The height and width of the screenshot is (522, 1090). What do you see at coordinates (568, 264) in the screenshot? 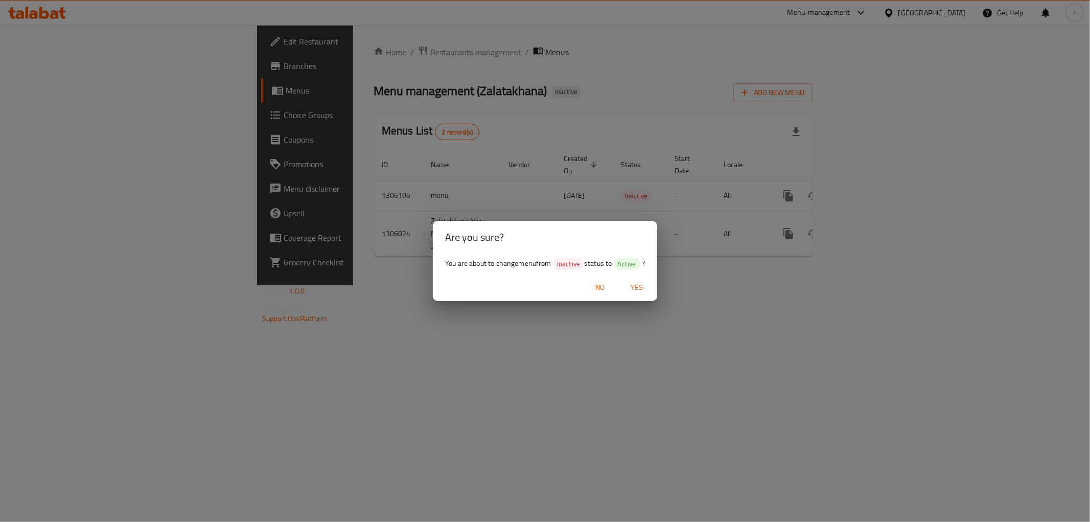
I see `div: Inactive` at bounding box center [568, 264].